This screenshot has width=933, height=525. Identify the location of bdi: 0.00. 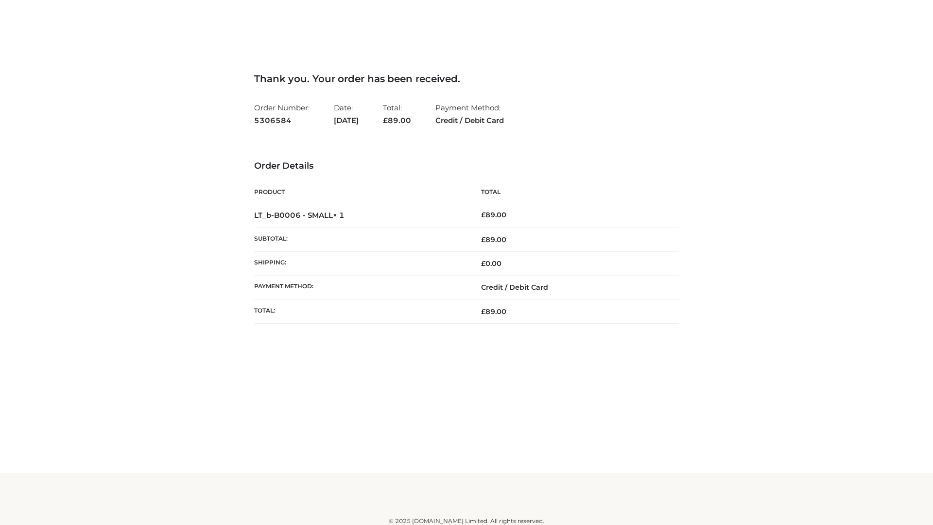
(491, 263).